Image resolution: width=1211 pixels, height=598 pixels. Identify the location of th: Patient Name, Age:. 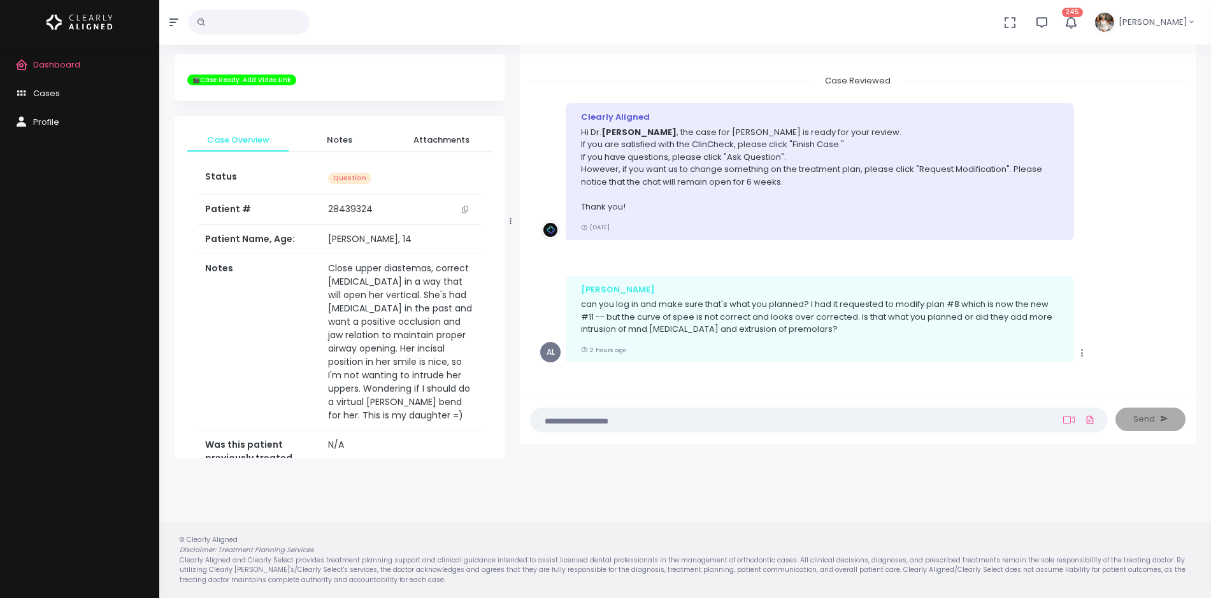
(259, 240).